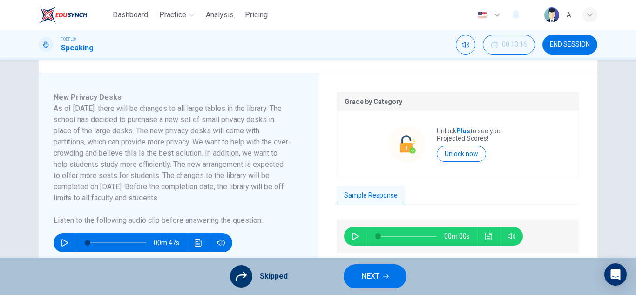 The height and width of the screenshot is (295, 636). What do you see at coordinates (482, 134) in the screenshot?
I see `p: Unlock to see your Projected Scores!` at bounding box center [482, 134].